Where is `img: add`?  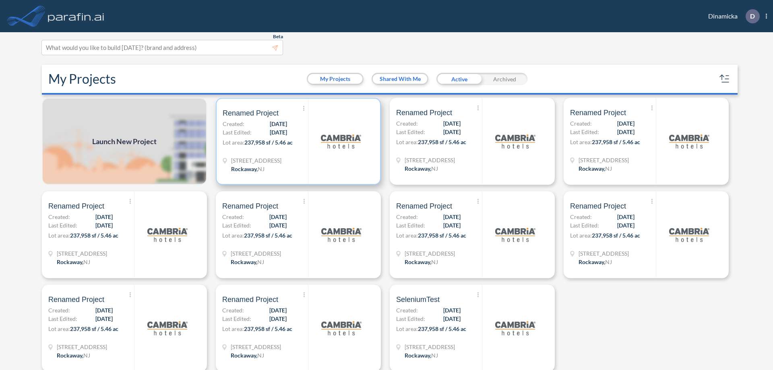
img: add is located at coordinates (124, 141).